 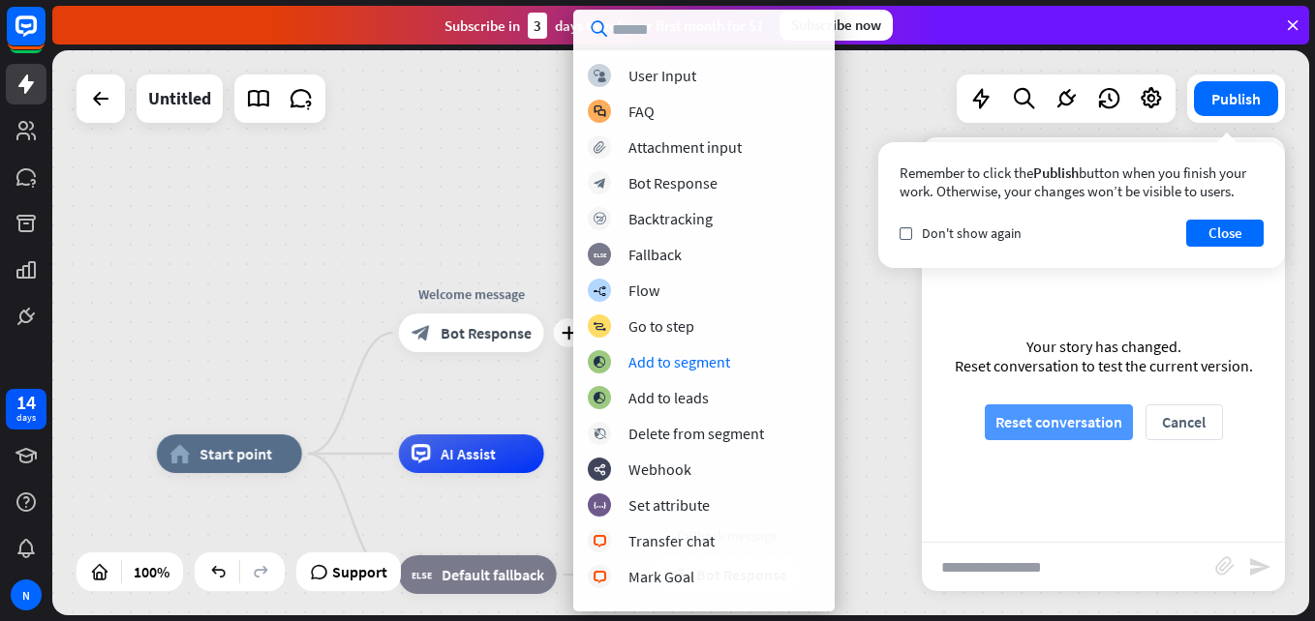 I want to click on span: AI Assist, so click(x=468, y=454).